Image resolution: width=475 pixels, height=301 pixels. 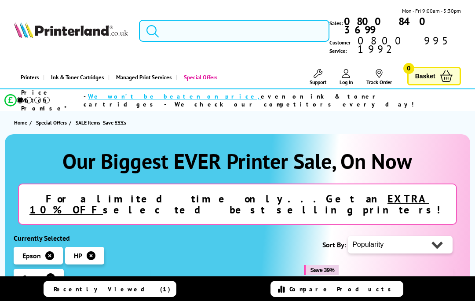 What do you see at coordinates (336, 23) in the screenshot?
I see `span: Sales:` at bounding box center [336, 23].